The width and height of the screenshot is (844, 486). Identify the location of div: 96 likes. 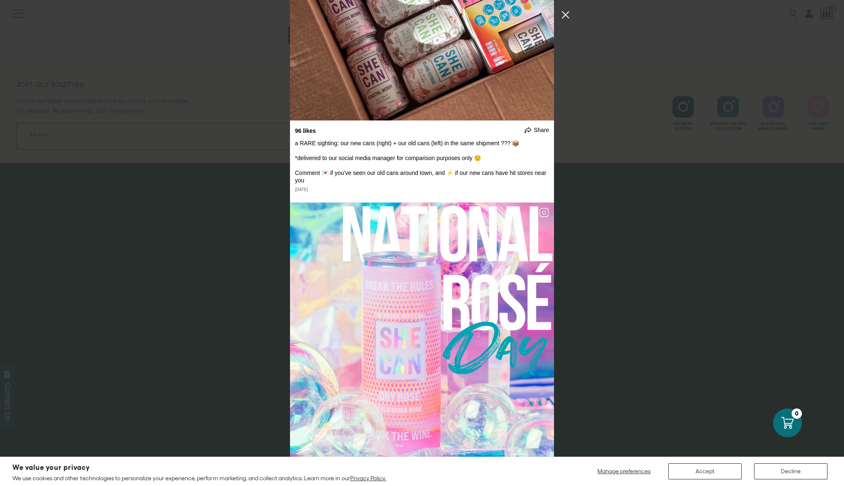
(305, 131).